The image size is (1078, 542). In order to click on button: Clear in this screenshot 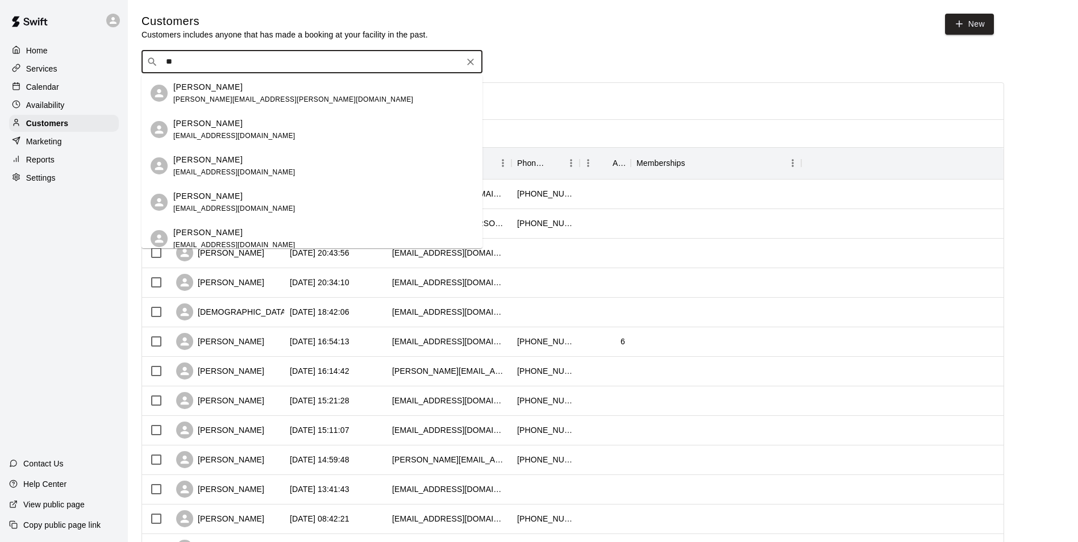, I will do `click(471, 62)`.